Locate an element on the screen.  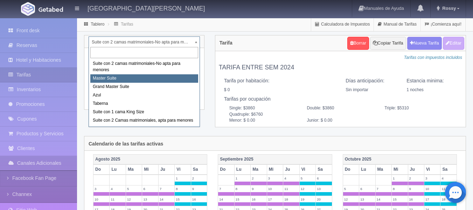
div: Suite con 2 camas matrimoniales-No apta para menores is located at coordinates (144, 67).